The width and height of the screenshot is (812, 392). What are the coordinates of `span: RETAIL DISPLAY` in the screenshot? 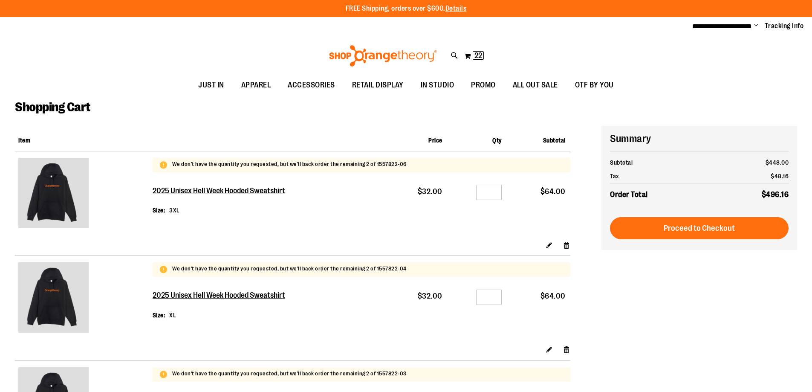 It's located at (378, 85).